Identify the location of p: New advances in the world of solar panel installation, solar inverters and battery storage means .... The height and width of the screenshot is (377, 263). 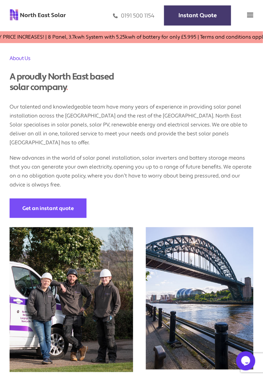
(132, 168).